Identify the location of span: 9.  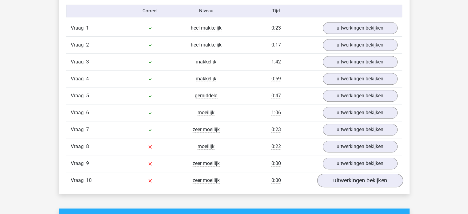
(87, 163).